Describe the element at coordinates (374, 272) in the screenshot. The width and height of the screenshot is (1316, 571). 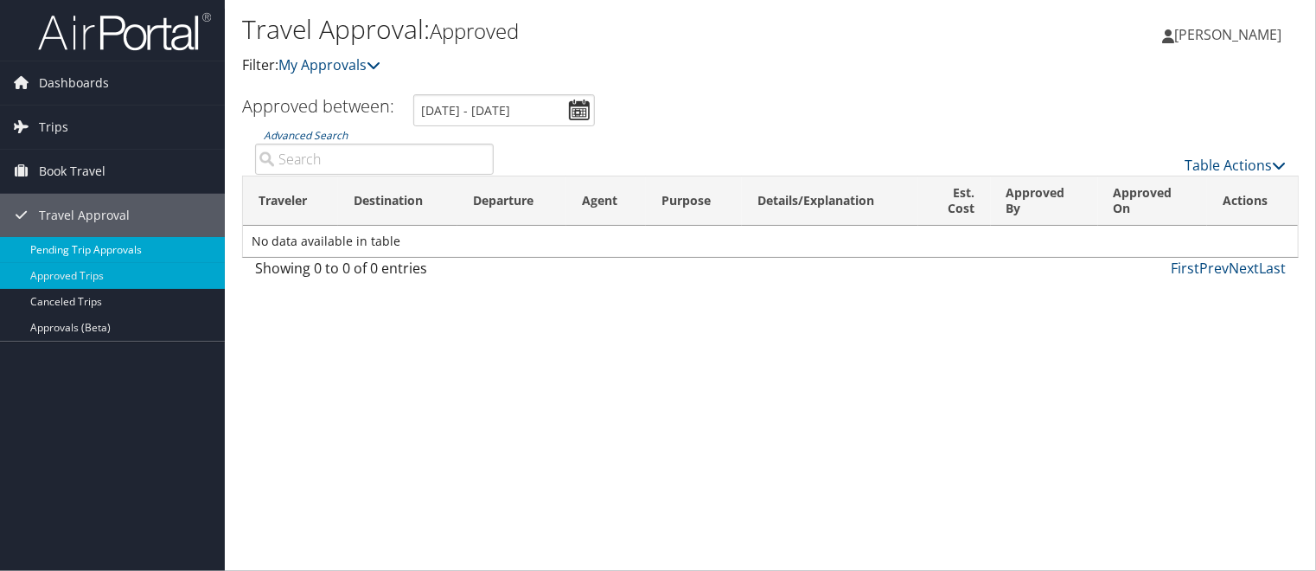
I see `div: Showing 0 to 0 of 0 entries` at that location.